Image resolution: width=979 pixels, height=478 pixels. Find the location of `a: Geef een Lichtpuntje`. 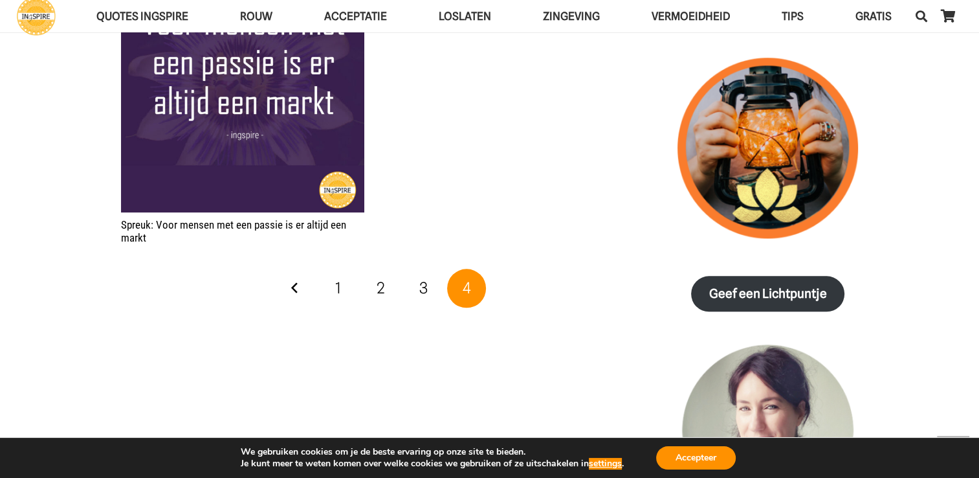

a: Geef een Lichtpuntje is located at coordinates (768, 293).